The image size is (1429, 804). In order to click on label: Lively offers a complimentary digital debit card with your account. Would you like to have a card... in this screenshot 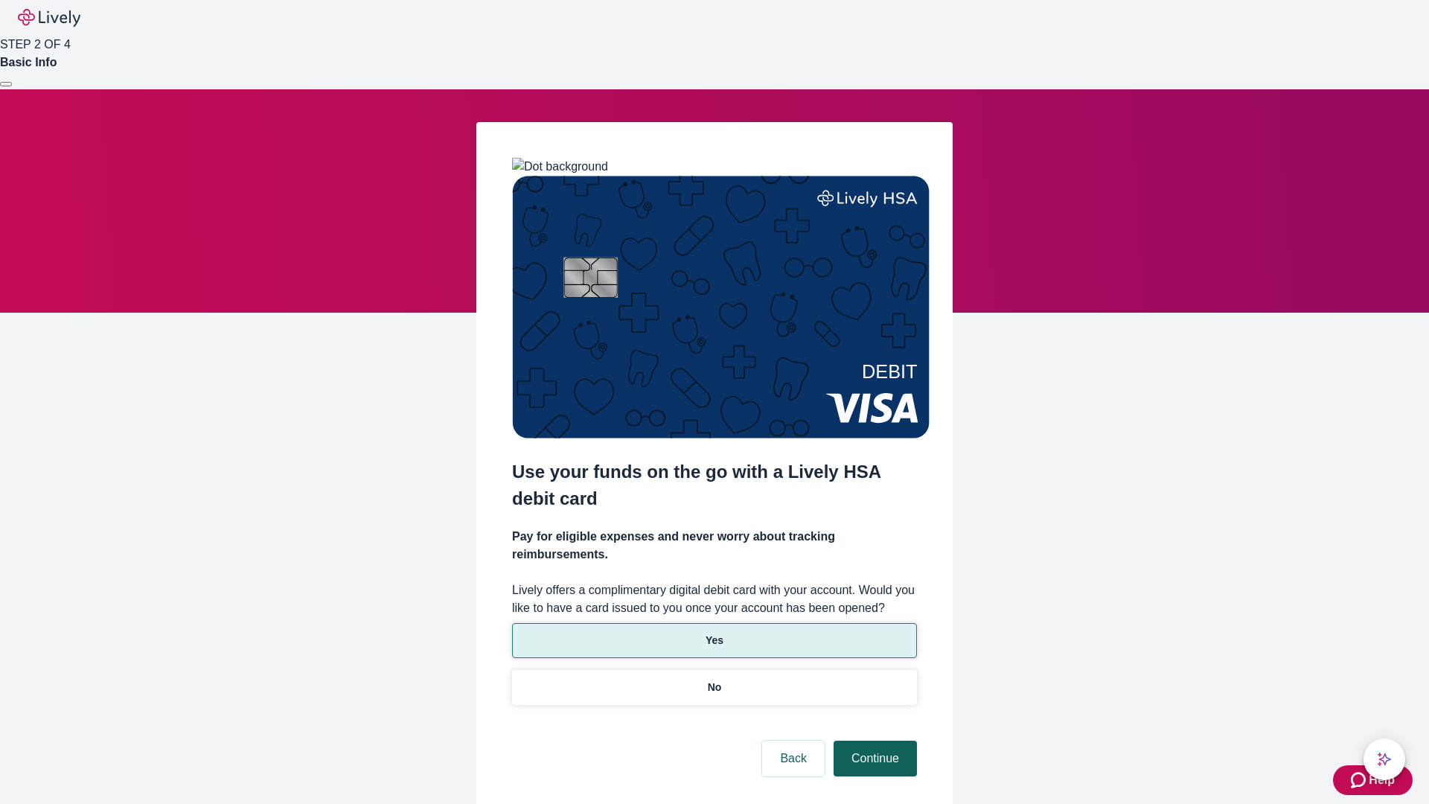, I will do `click(715, 599)`.